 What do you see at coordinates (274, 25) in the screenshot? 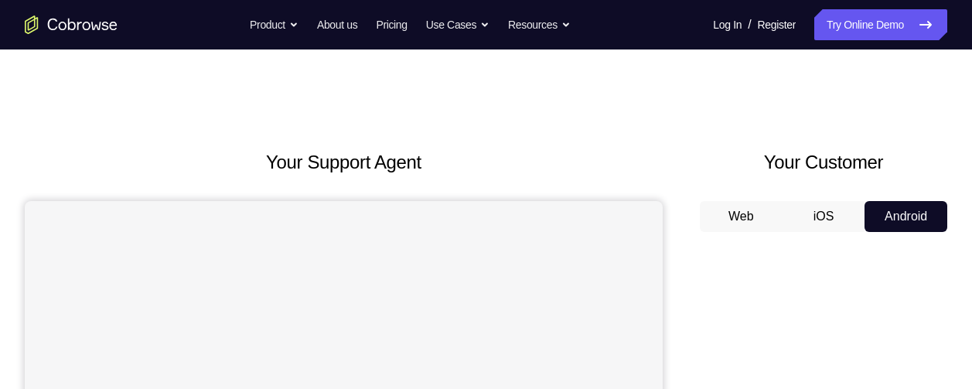
I see `button: Product` at bounding box center [274, 25].